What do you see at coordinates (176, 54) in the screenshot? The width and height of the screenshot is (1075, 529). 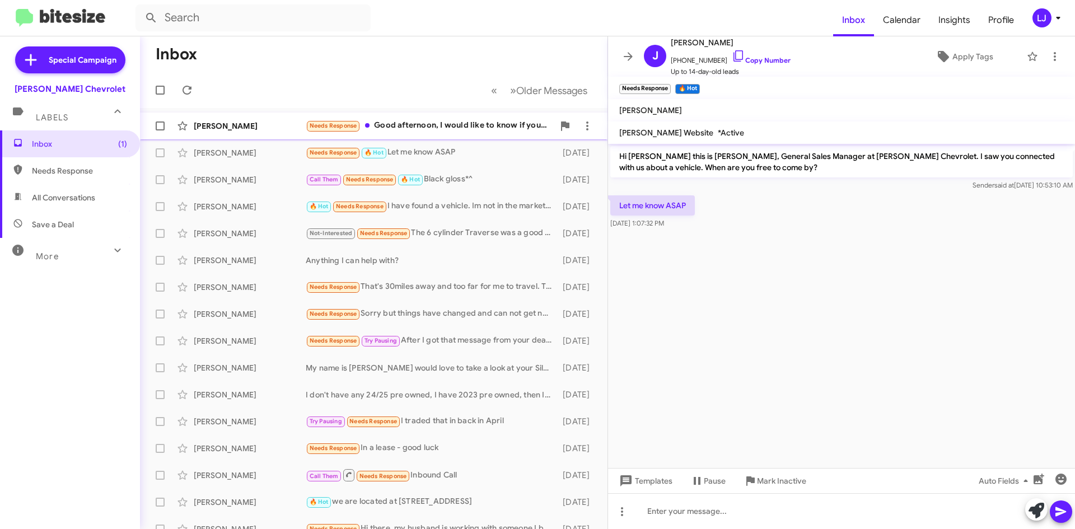 I see `h1: Inbox` at bounding box center [176, 54].